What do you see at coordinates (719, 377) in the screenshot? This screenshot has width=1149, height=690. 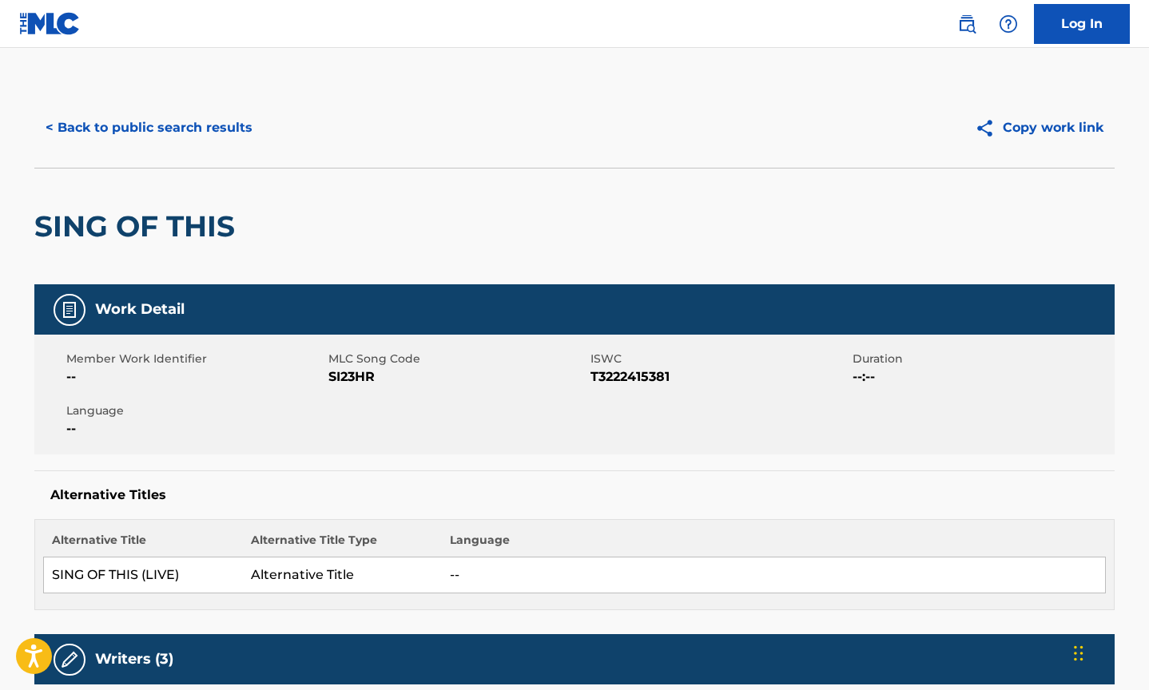 I see `span: T3222415381` at bounding box center [719, 377].